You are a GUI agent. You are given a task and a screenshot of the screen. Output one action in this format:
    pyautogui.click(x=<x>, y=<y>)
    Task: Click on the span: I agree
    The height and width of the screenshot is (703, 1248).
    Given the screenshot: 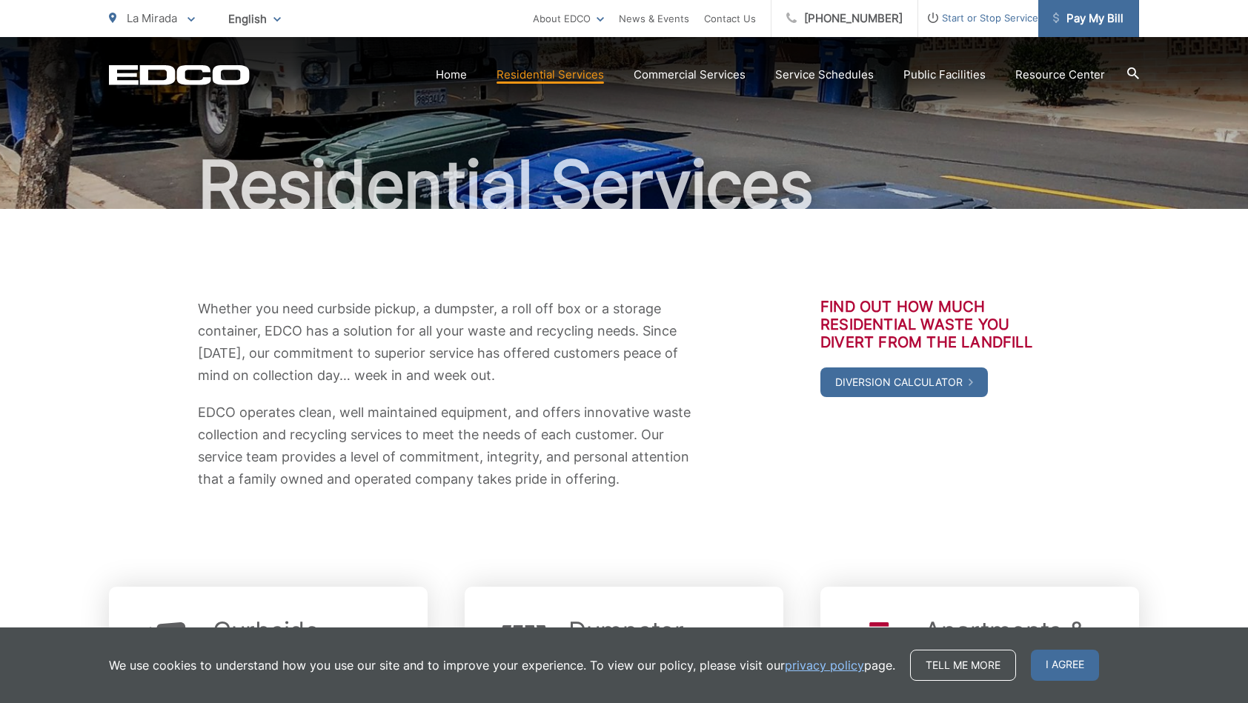 What is the action you would take?
    pyautogui.click(x=1065, y=665)
    